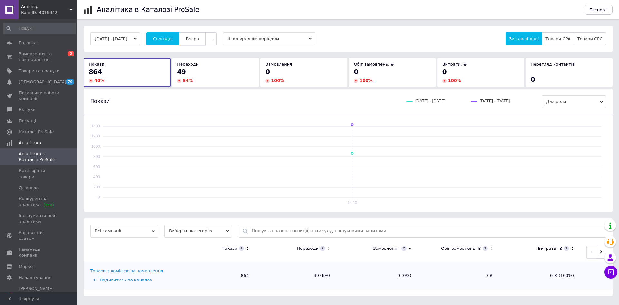  I want to click on text: 400, so click(97, 177).